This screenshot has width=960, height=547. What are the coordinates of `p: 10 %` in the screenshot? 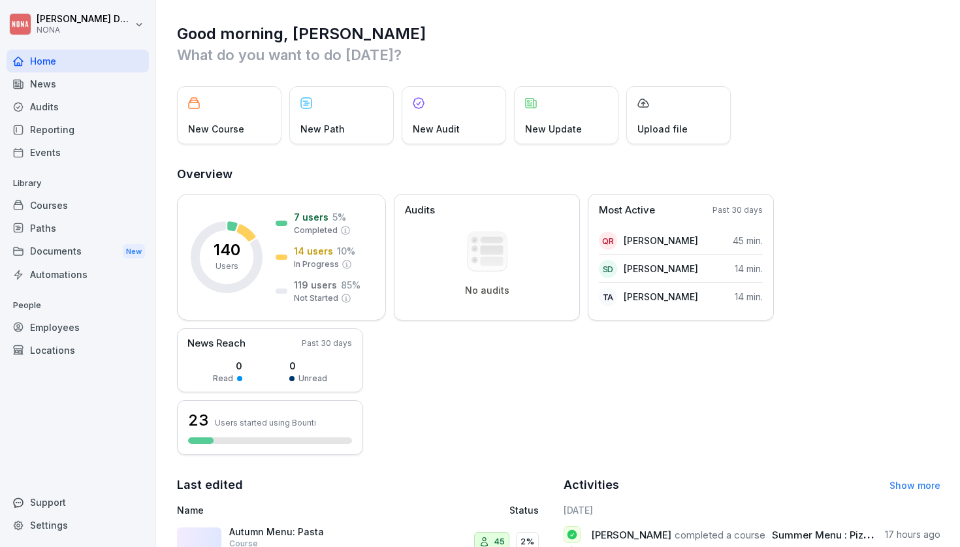 It's located at (346, 251).